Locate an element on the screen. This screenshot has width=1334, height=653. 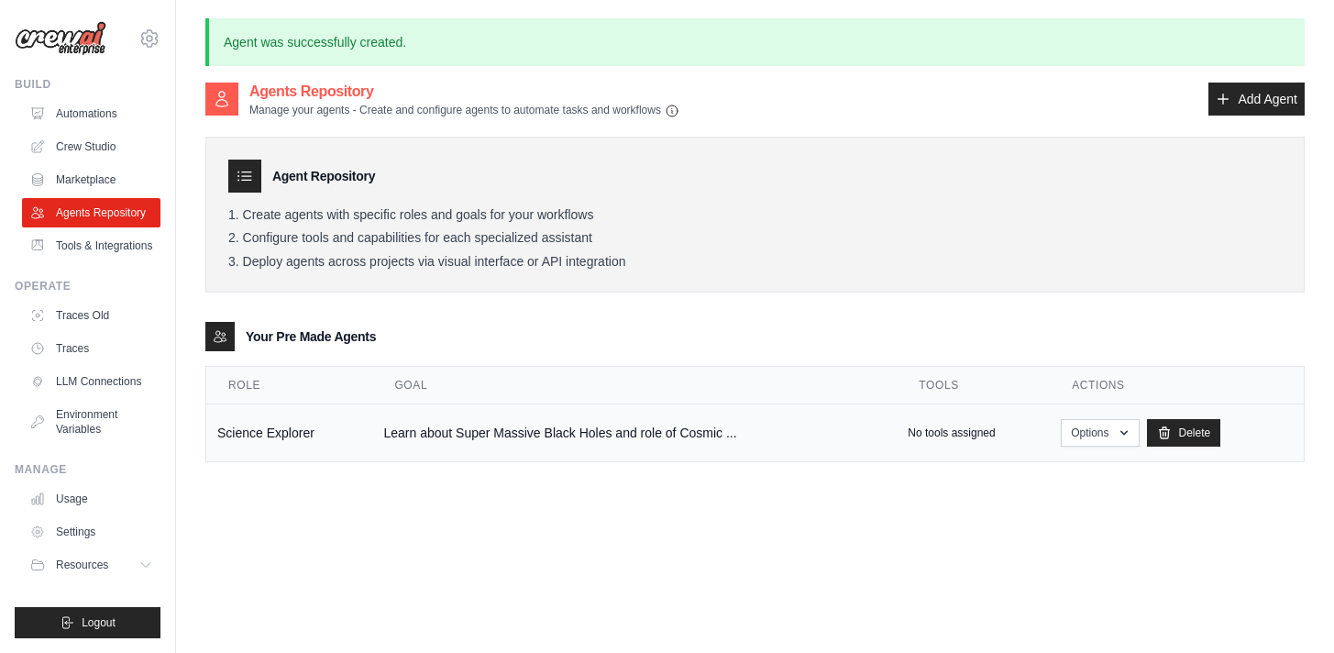
a: Usage is located at coordinates (91, 499).